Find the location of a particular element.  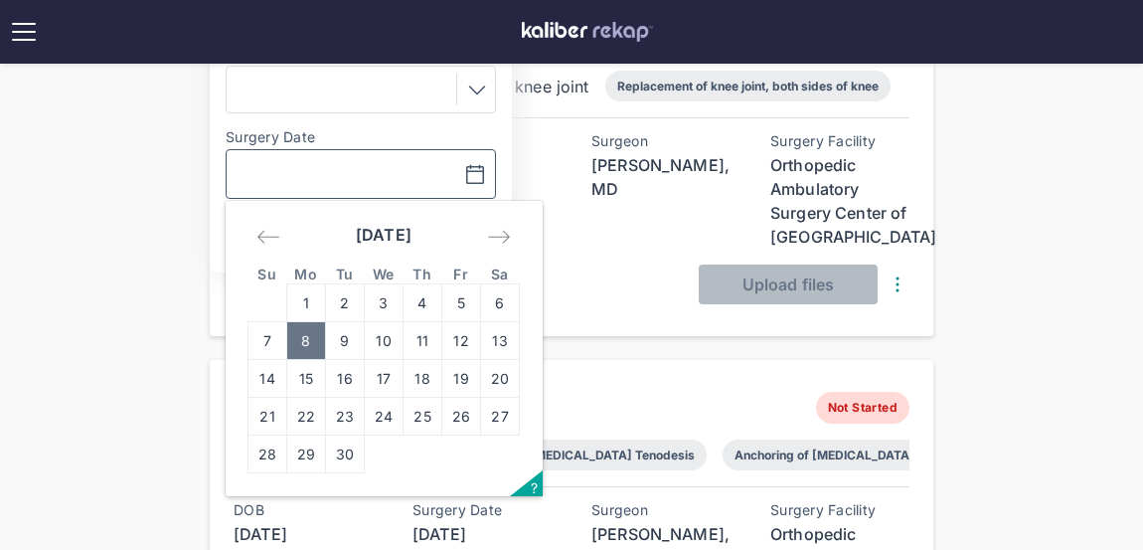

div: DOB is located at coordinates (303, 510).